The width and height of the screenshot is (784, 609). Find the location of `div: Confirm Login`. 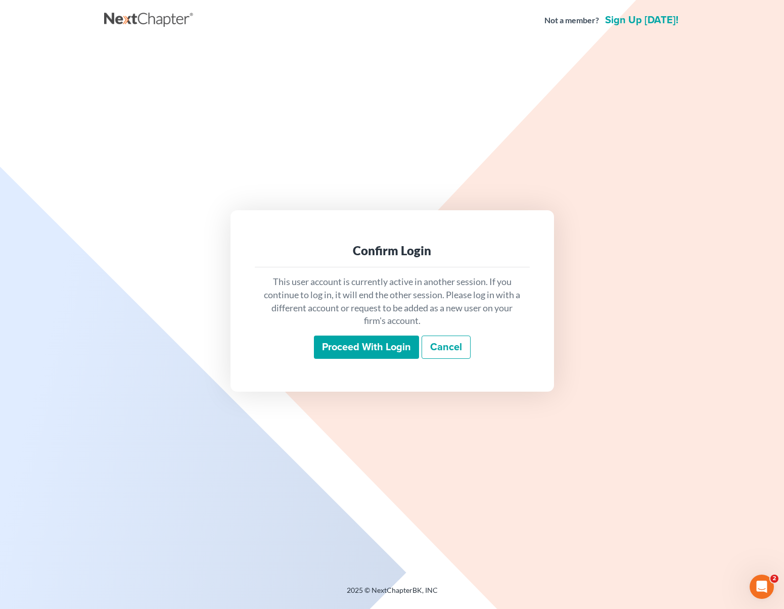

div: Confirm Login is located at coordinates (392, 251).